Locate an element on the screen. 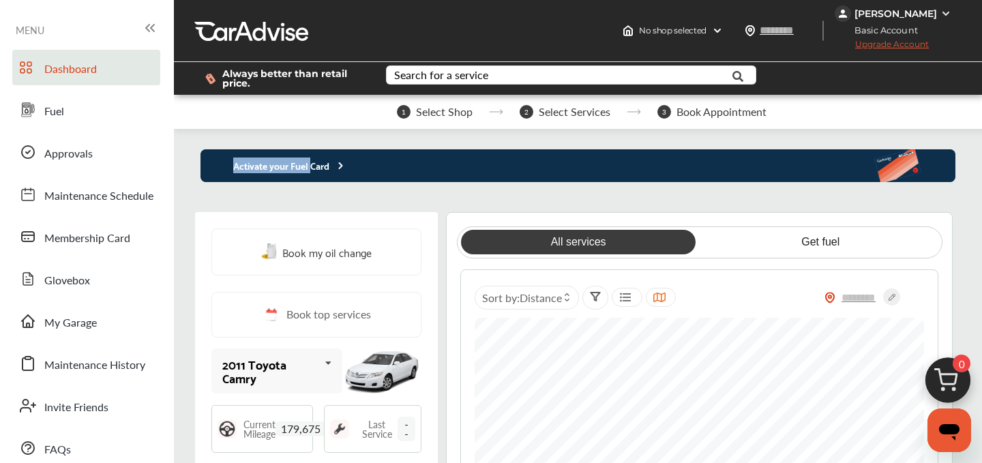  span: Maintenance Schedule is located at coordinates (99, 196).